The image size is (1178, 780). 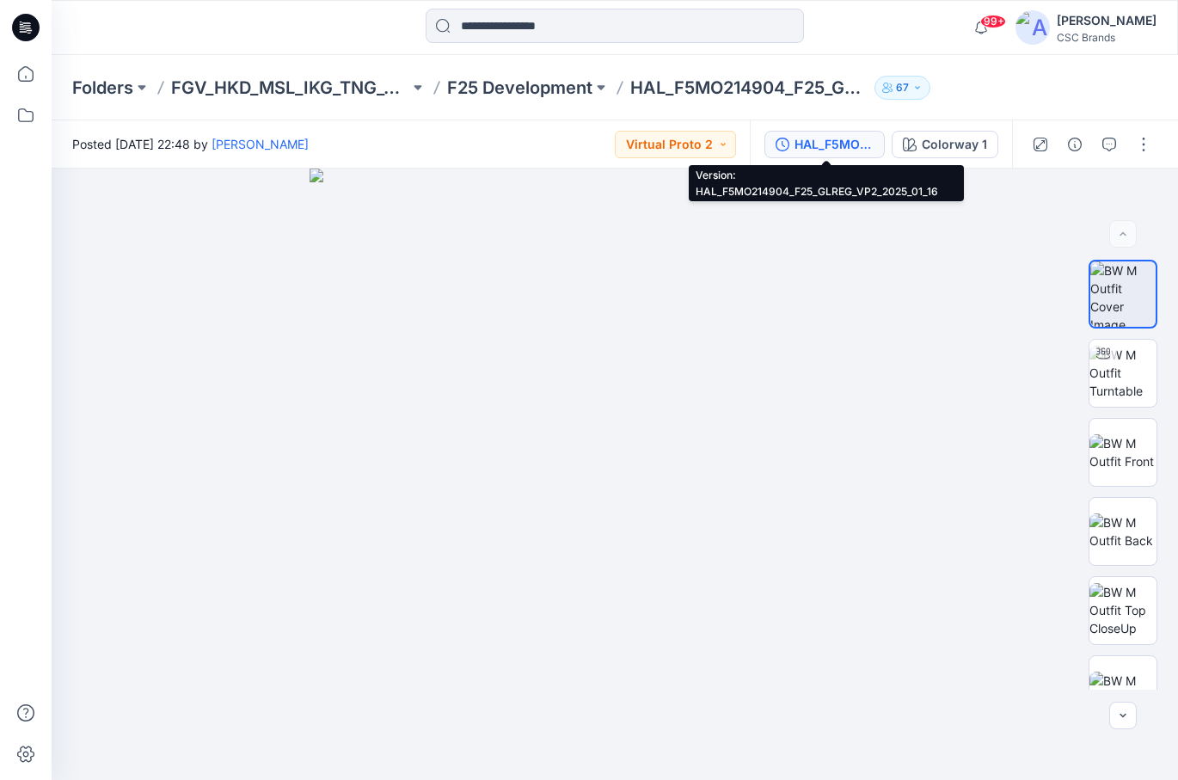 What do you see at coordinates (615, 474) in the screenshot?
I see `img: eyJhbGciOiJIUzI1NiIsImtpZCI6IjAiLCJzbHQiOiJzZXMiLCJ0eXAiOiJKV1QifQ.eyJkYXRhIjp7InR5cGUiOiJzdG9yYW...` at bounding box center [615, 474].